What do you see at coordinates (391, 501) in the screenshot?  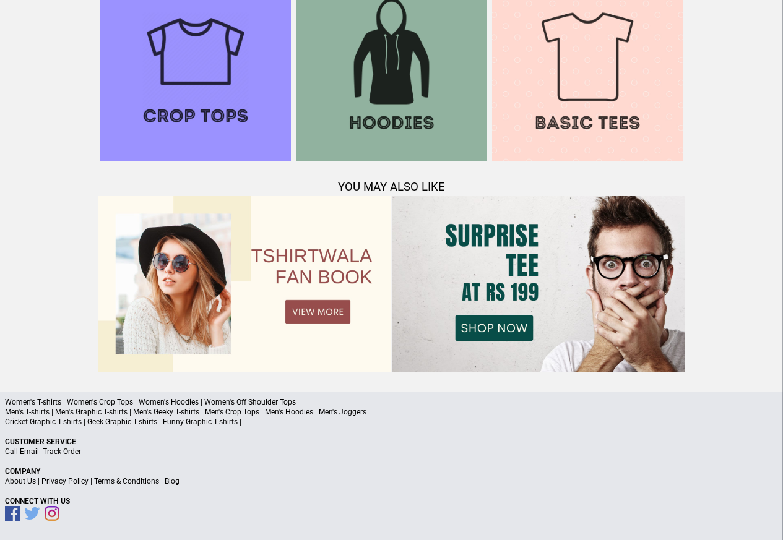 I see `p: Connect With Us` at bounding box center [391, 501].